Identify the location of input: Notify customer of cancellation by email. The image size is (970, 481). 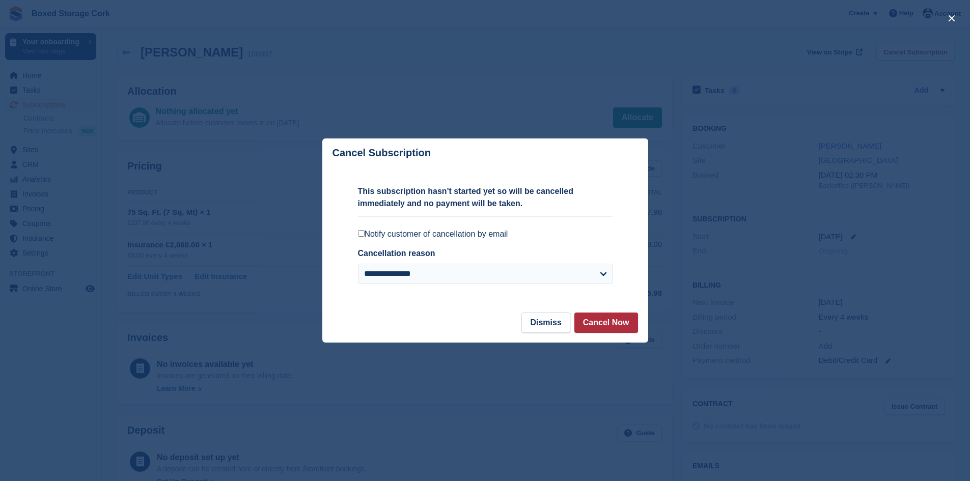
(361, 233).